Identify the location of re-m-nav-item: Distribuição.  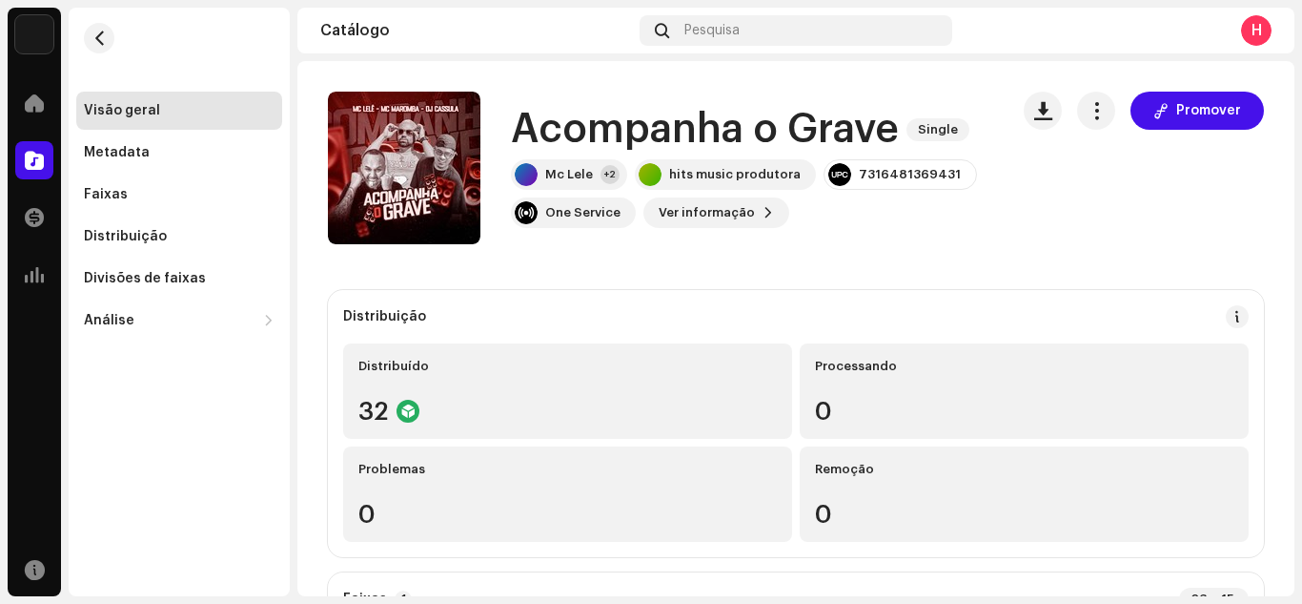
(179, 236).